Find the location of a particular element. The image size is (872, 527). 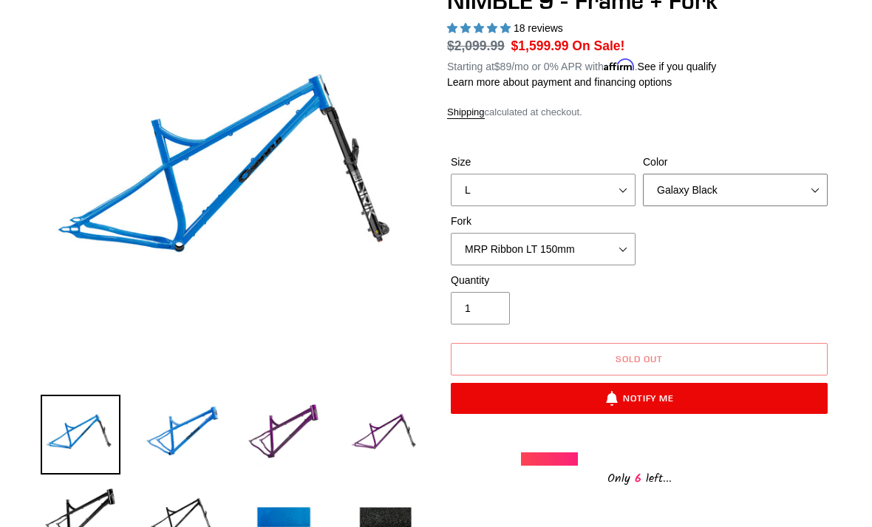

div: calculated at checkout. is located at coordinates (639, 112).